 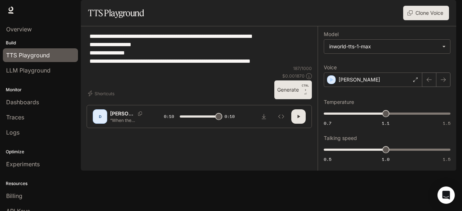 I want to click on p: Temperature, so click(x=339, y=102).